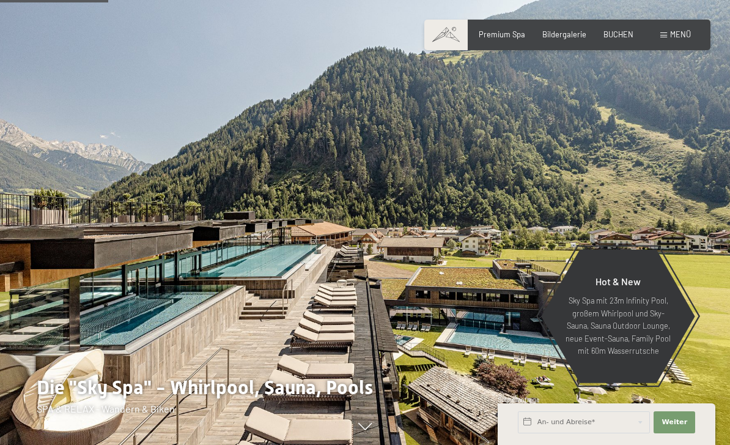  What do you see at coordinates (618, 325) in the screenshot?
I see `p: Sky Spa mit 23m Infinity Pool, großem Whirlpool und Sky-Sauna, Sauna Outdoor Lounge, neue Event-S...` at bounding box center [618, 325].